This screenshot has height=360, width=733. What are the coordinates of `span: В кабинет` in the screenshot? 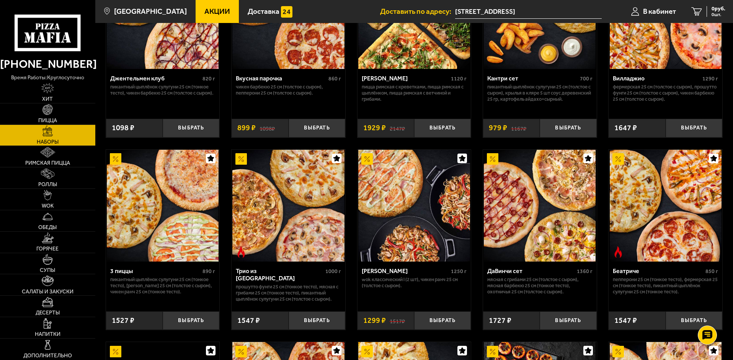 It's located at (660, 11).